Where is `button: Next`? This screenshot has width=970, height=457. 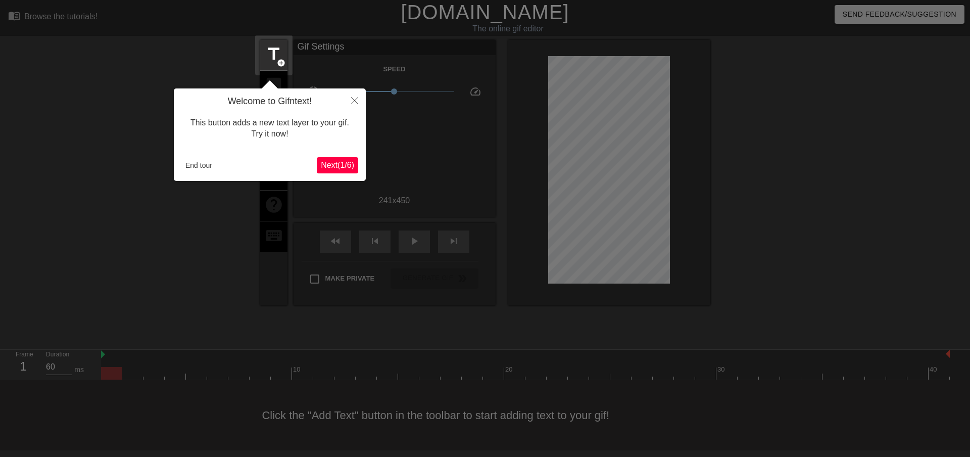
button: Next is located at coordinates (338, 165).